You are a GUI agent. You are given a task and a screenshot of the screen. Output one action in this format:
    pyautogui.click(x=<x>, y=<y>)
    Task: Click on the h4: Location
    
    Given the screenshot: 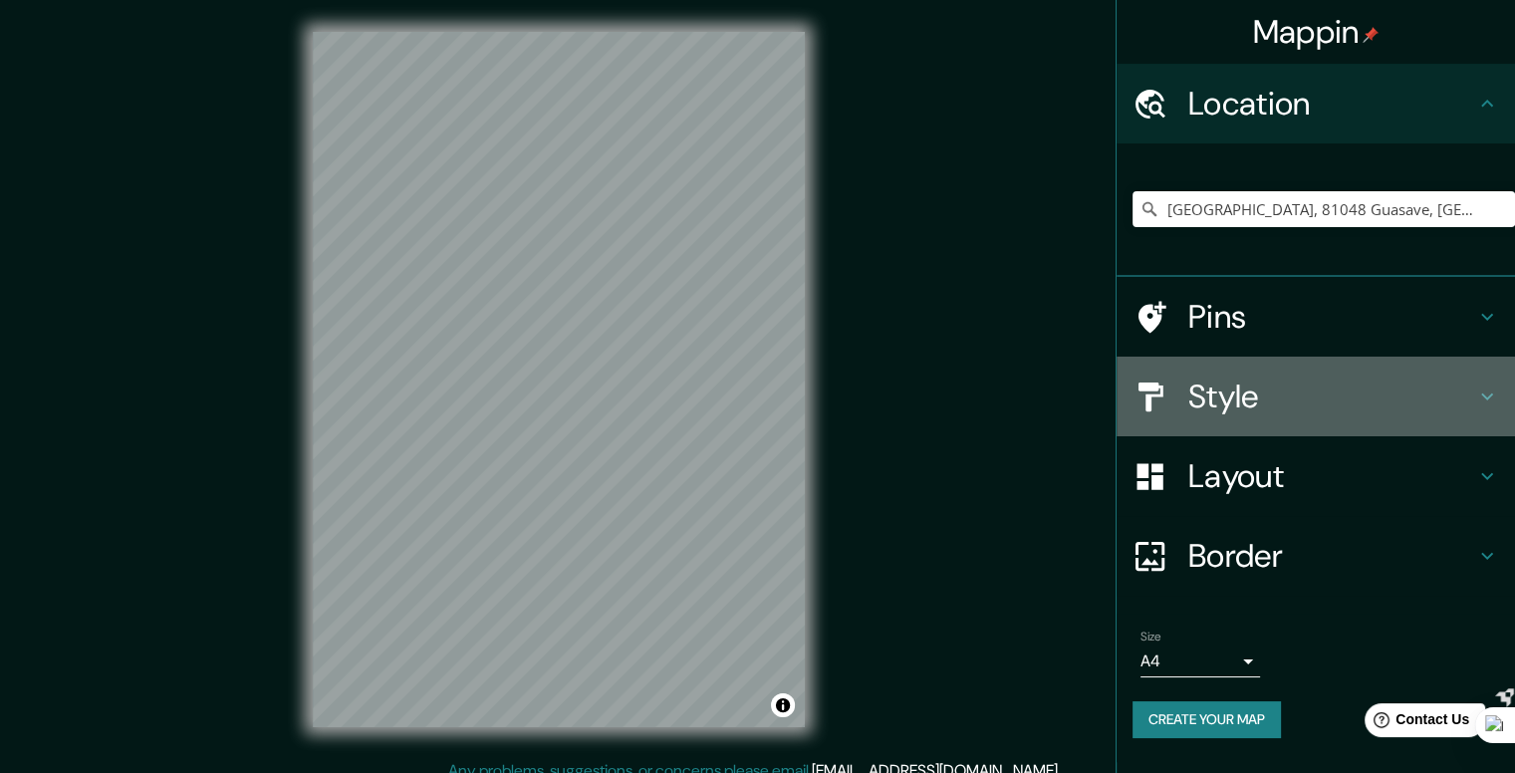 What is the action you would take?
    pyautogui.click(x=1332, y=104)
    